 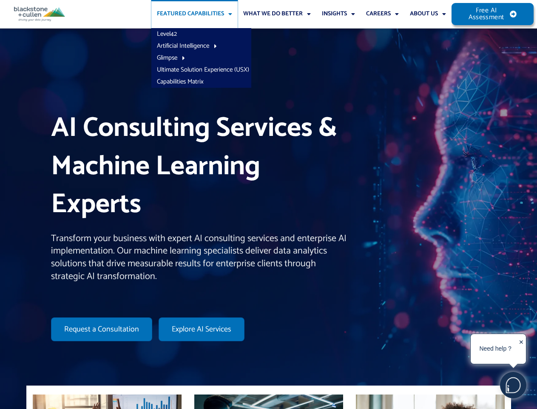 What do you see at coordinates (199, 166) in the screenshot?
I see `h1: AI Consulting Services & Machine Learning Experts` at bounding box center [199, 166].